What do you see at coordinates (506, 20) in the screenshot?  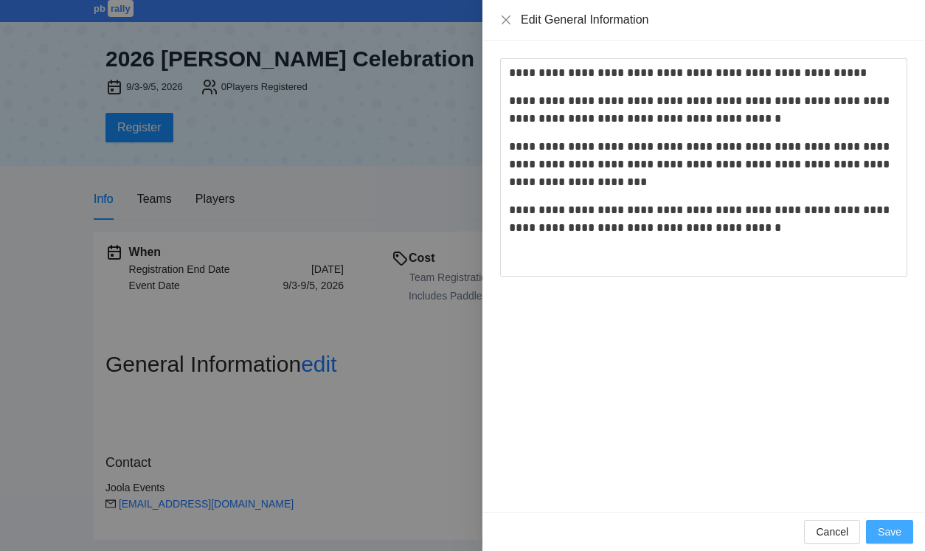 I see `span: close` at bounding box center [506, 20].